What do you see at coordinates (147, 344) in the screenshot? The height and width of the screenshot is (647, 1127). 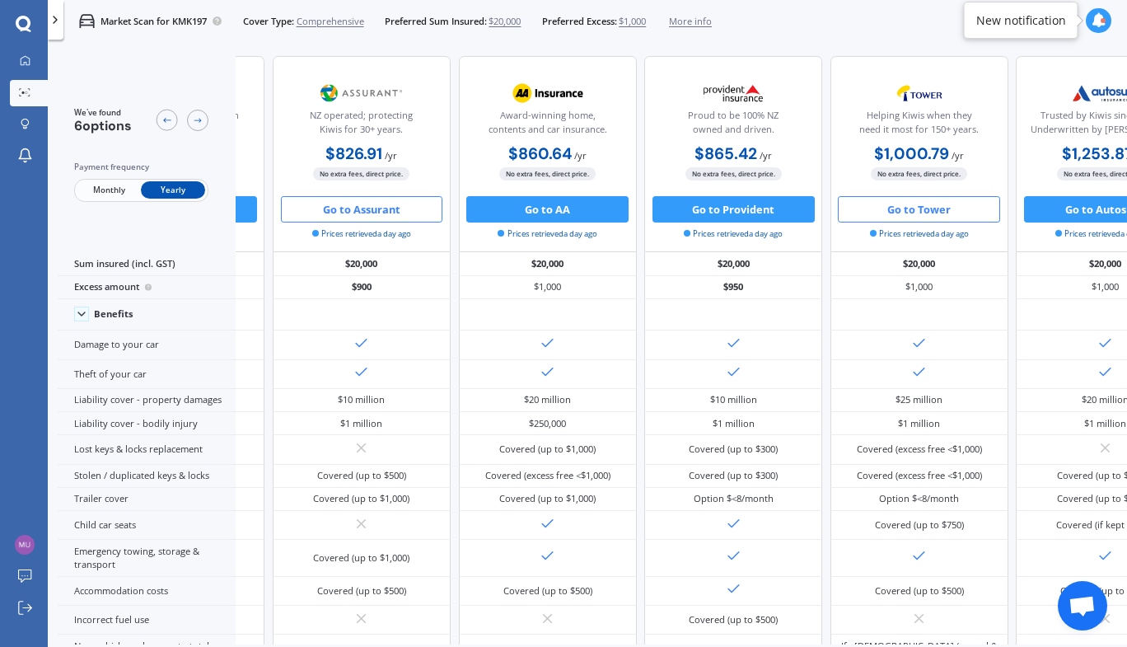 I see `div: Damage to your car` at bounding box center [147, 344].